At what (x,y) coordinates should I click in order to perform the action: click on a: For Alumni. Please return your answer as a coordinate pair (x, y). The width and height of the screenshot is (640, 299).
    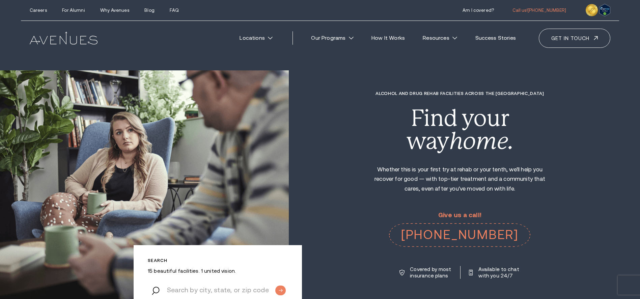
    Looking at the image, I should click on (73, 10).